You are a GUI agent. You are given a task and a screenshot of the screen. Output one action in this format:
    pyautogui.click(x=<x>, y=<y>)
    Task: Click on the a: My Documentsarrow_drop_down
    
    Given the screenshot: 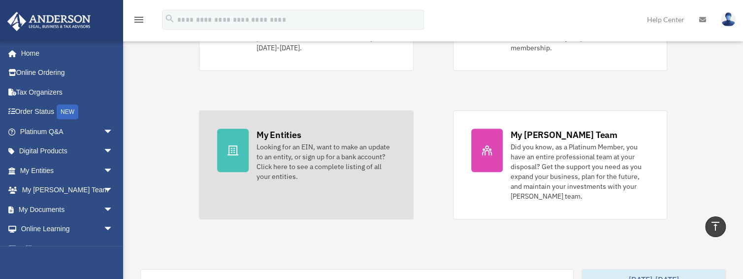 What is the action you would take?
    pyautogui.click(x=67, y=209)
    